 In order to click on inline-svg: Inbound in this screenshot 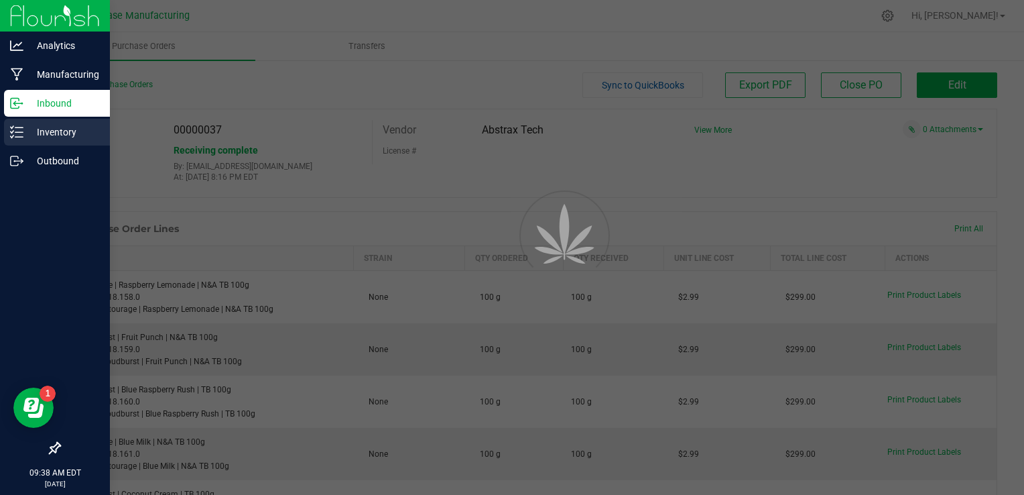, I will do `click(17, 103)`.